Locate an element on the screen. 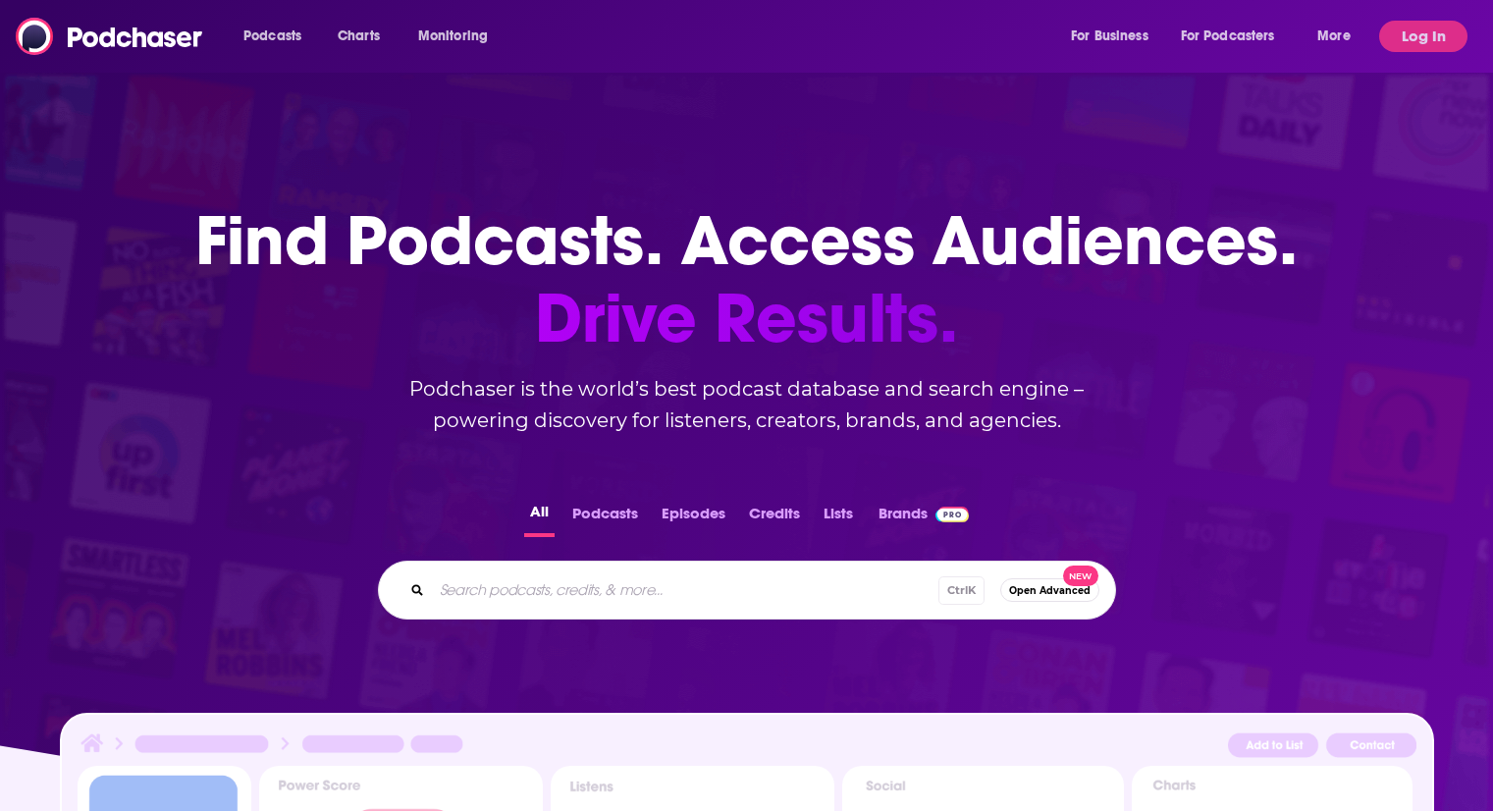  a: BrandsPodchaser Pro is located at coordinates (924, 517).